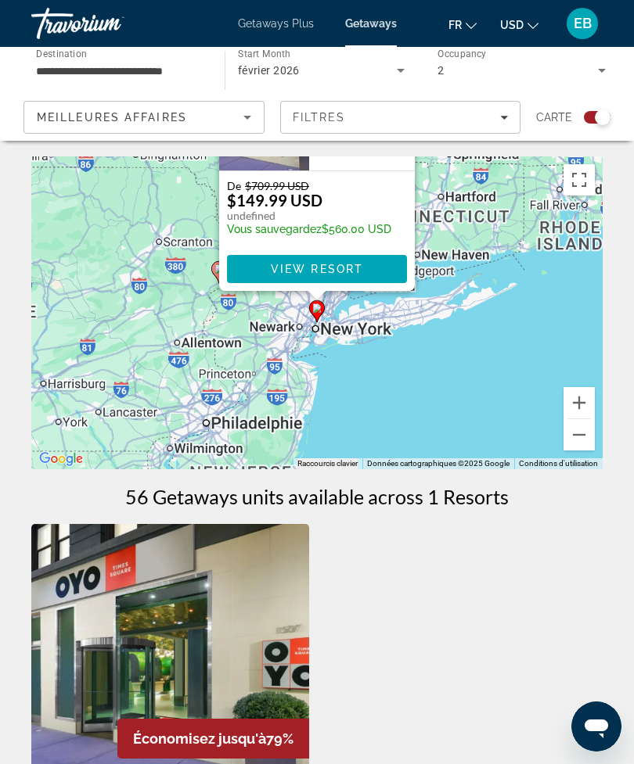 This screenshot has height=764, width=634. Describe the element at coordinates (558, 463) in the screenshot. I see `a: Conditions d'utilisation (s'ouvre dans un nouvel onglet)` at that location.